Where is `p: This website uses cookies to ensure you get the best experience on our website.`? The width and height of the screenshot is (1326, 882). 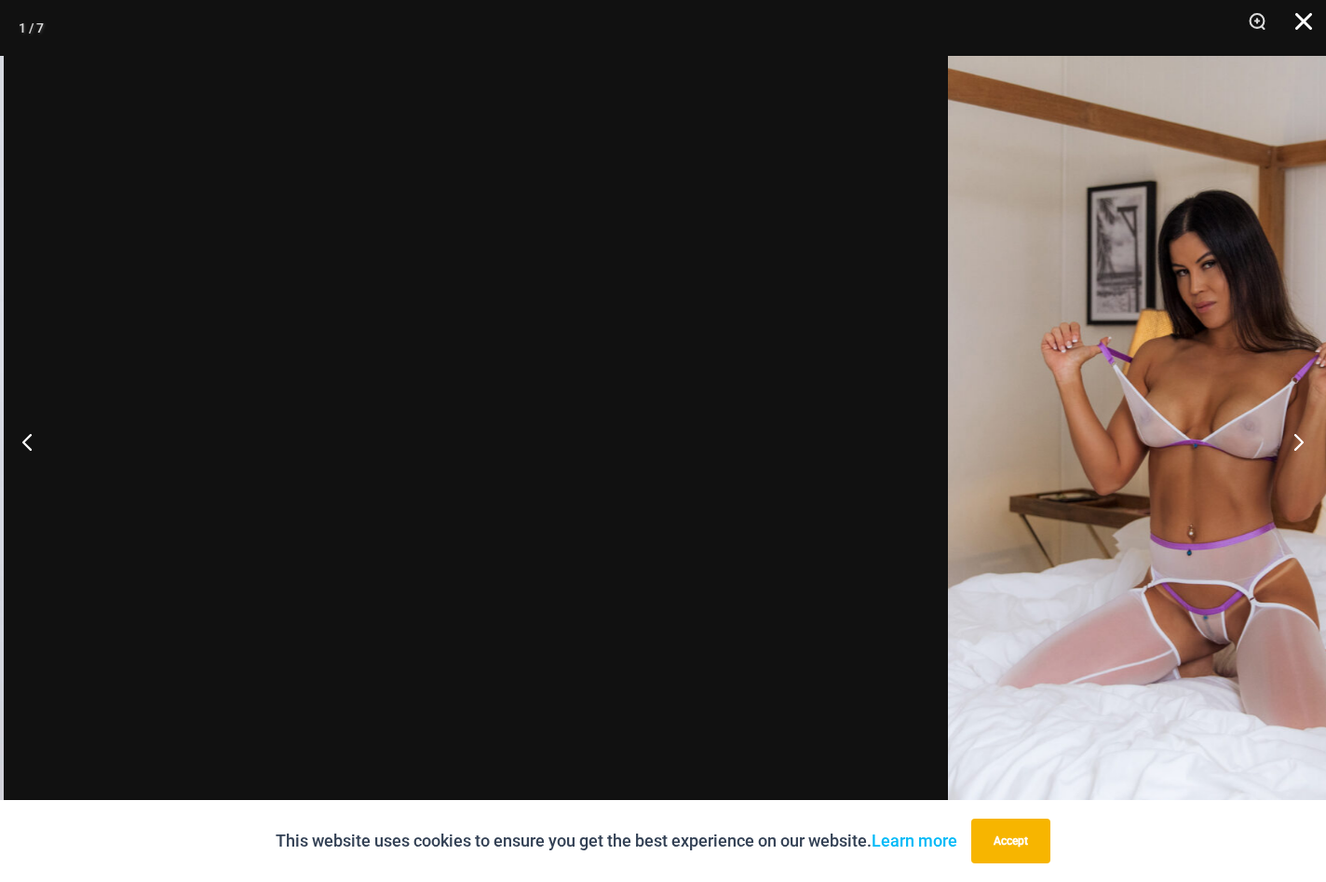
p: This website uses cookies to ensure you get the best experience on our website. is located at coordinates (616, 841).